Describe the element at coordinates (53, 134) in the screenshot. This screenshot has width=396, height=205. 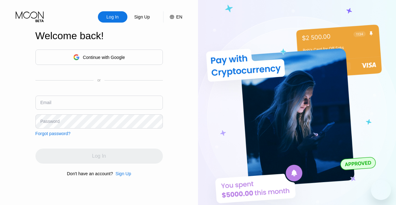
I see `div: Forgot password?` at that location.